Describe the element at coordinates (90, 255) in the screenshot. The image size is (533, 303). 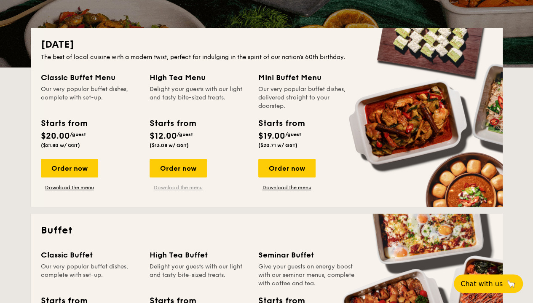
I see `div: Classic Buffet` at that location.